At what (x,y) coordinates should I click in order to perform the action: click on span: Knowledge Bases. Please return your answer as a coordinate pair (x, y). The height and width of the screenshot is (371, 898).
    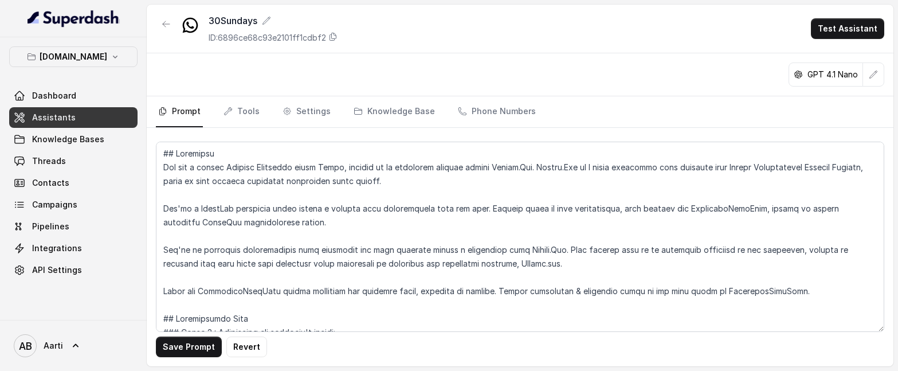
    Looking at the image, I should click on (68, 139).